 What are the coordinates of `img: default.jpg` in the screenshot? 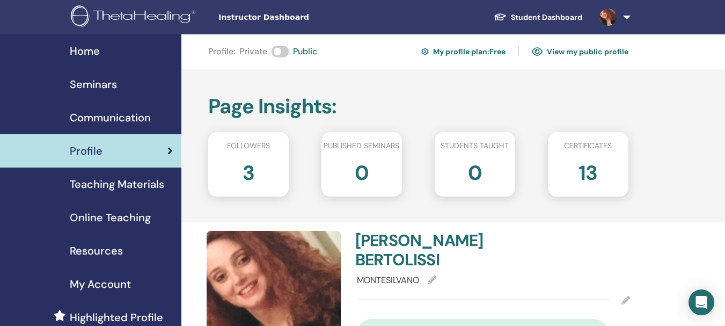 It's located at (608, 17).